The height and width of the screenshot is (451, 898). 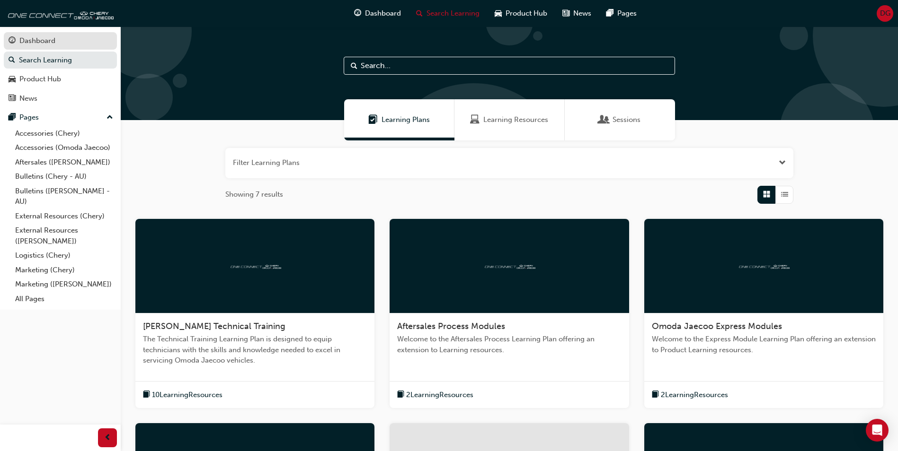 I want to click on a: External Resources (Chery), so click(x=64, y=216).